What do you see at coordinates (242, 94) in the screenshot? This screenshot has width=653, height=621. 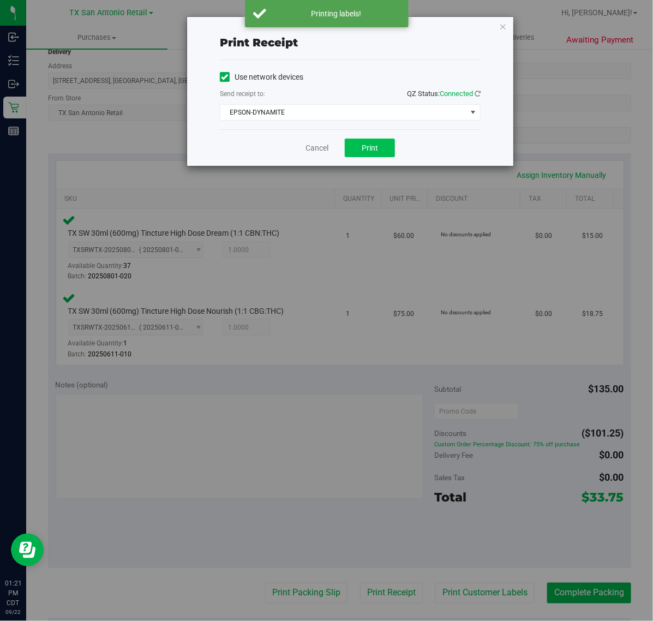 I see `label: Send receipt to:` at bounding box center [242, 94].